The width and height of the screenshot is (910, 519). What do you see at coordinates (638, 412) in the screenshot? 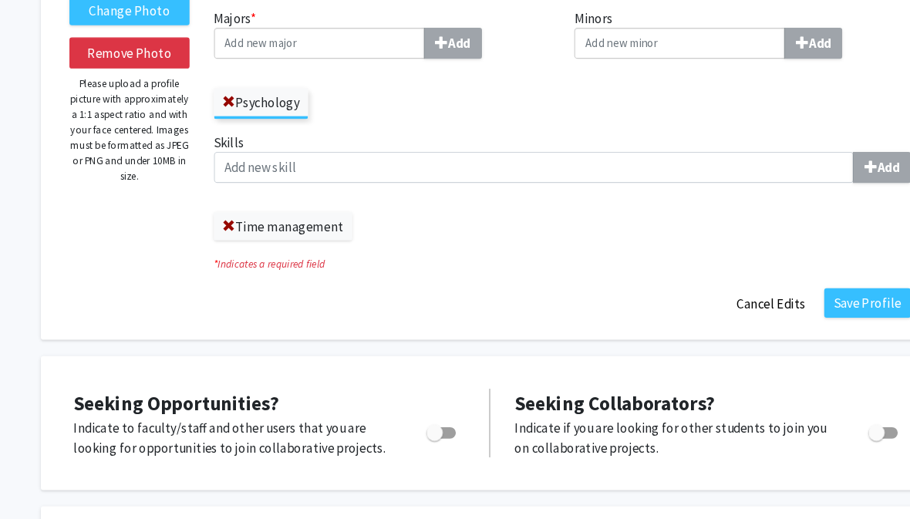
I see `p: Indicate if you are looking for other students to join you on collaborative projects.` at bounding box center [638, 412].